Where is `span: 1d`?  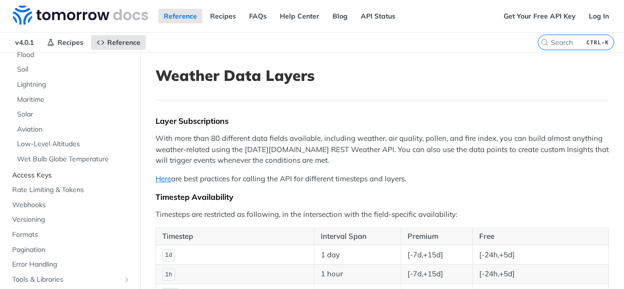
span: 1d is located at coordinates (169, 255).